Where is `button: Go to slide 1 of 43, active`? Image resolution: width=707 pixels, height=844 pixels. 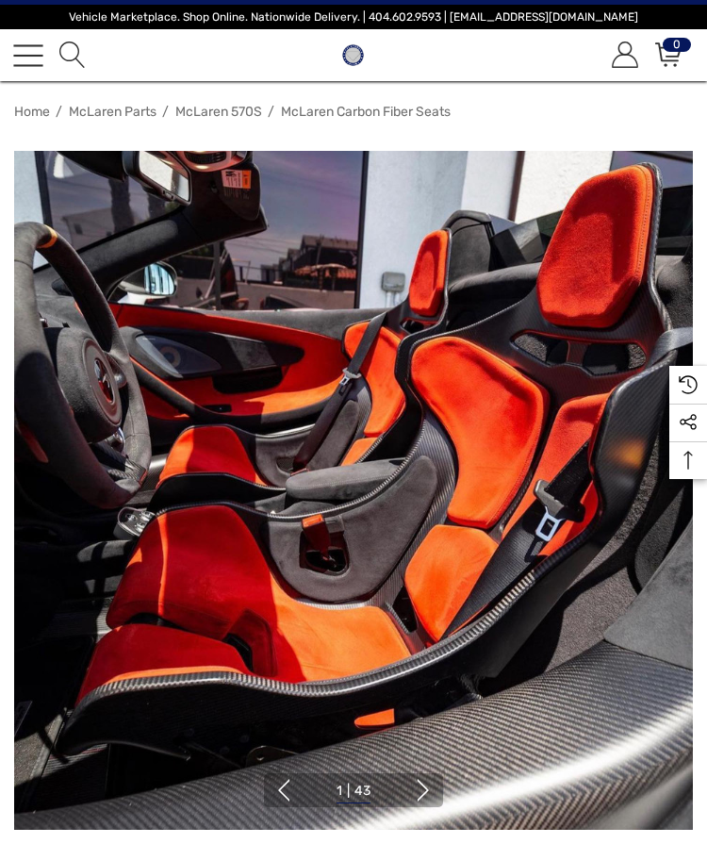
button: Go to slide 1 of 43, active is located at coordinates (354, 791).